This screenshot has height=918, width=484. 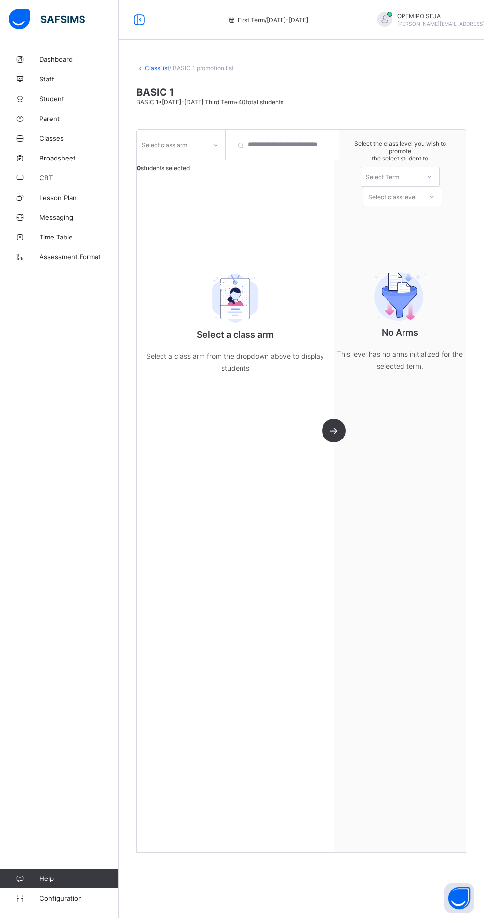 I want to click on span: Time Table, so click(x=79, y=237).